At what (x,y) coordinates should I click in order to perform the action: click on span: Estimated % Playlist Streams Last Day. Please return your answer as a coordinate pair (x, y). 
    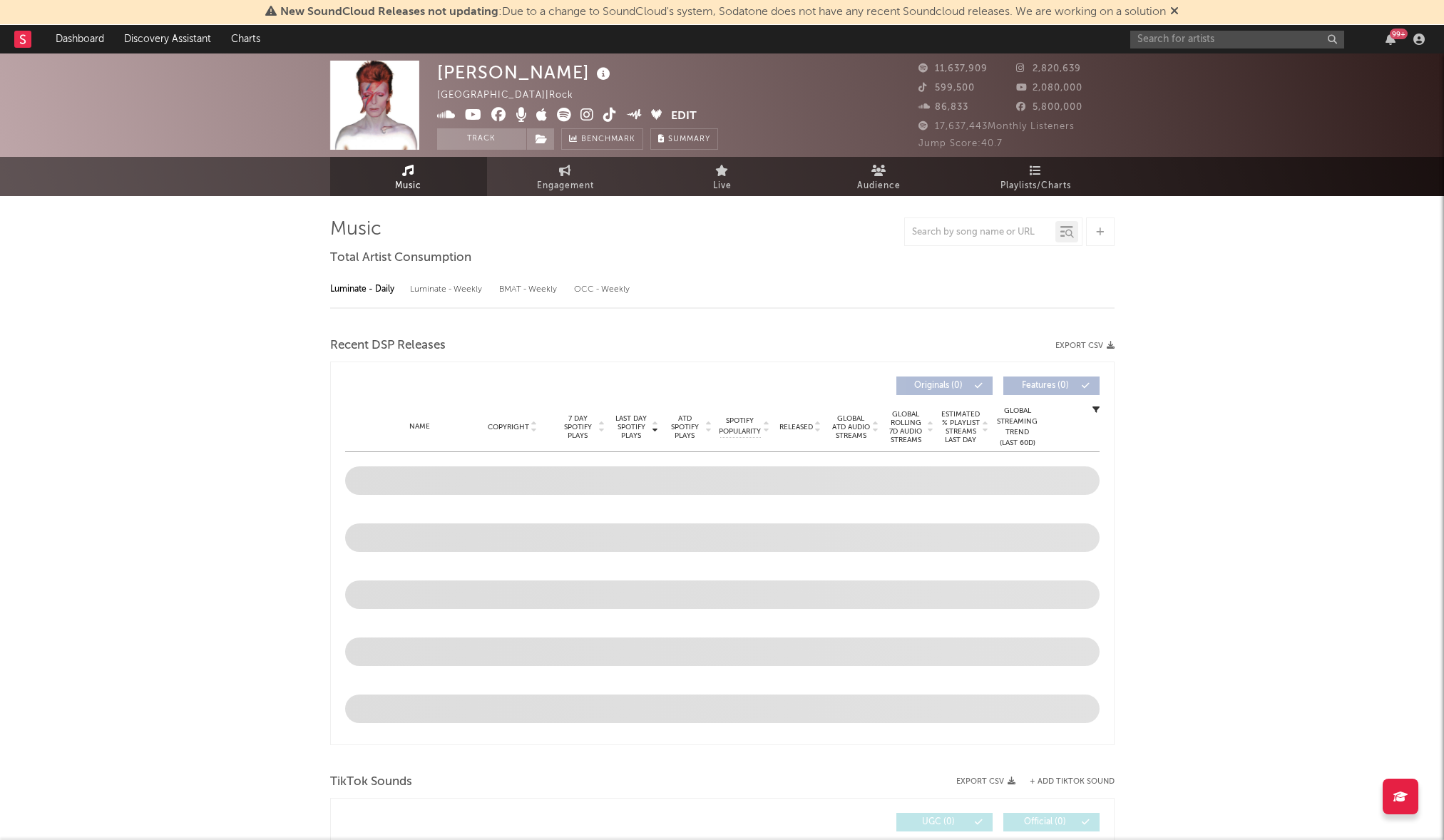
    Looking at the image, I should click on (961, 427).